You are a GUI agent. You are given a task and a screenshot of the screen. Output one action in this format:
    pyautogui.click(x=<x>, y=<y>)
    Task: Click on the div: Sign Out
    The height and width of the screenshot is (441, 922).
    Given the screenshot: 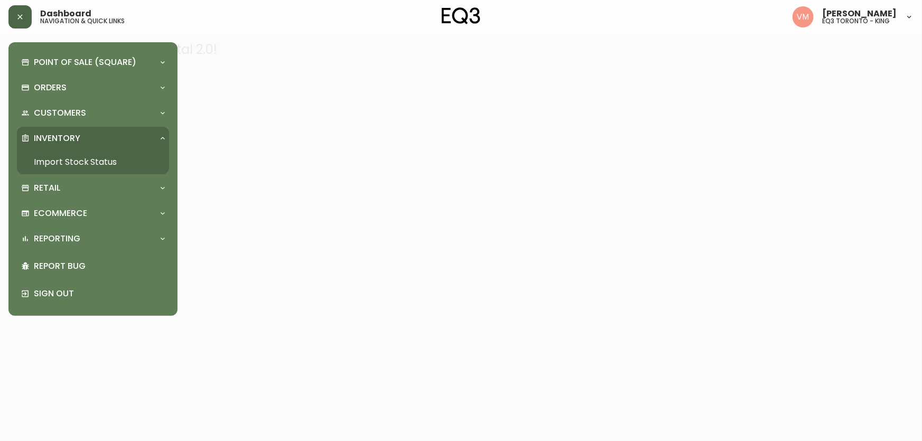 What is the action you would take?
    pyautogui.click(x=93, y=294)
    